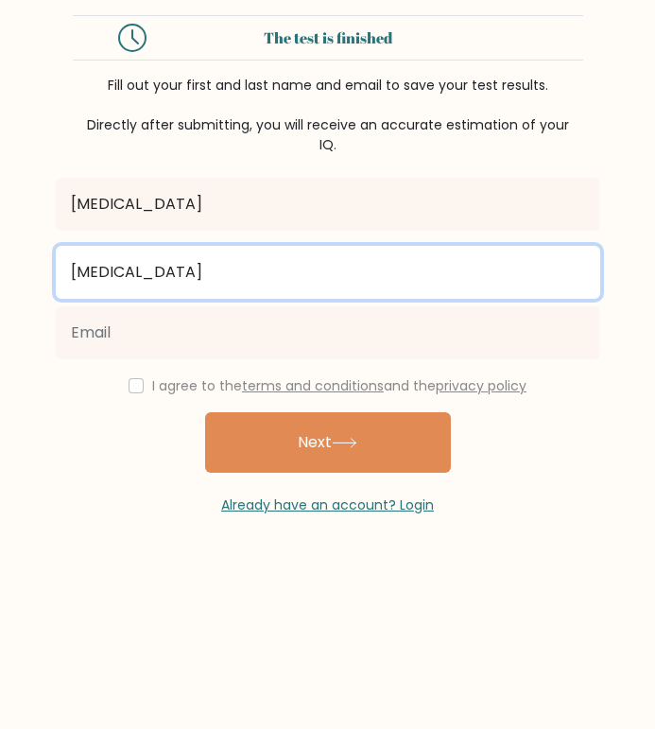 The width and height of the screenshot is (655, 729). What do you see at coordinates (339, 386) in the screenshot?
I see `label: I agree to the and the` at bounding box center [339, 386].